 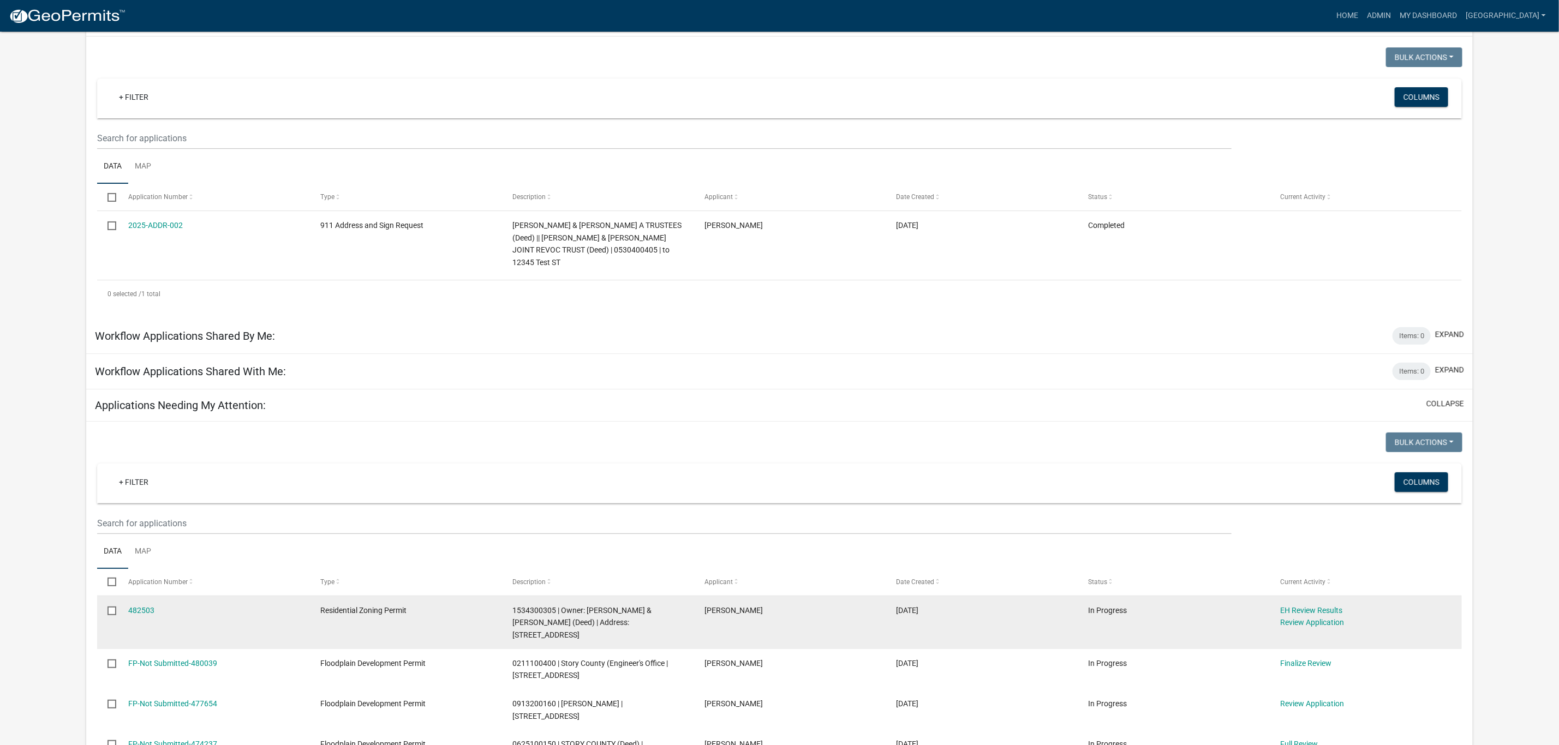 I want to click on div: 1 total, so click(x=779, y=294).